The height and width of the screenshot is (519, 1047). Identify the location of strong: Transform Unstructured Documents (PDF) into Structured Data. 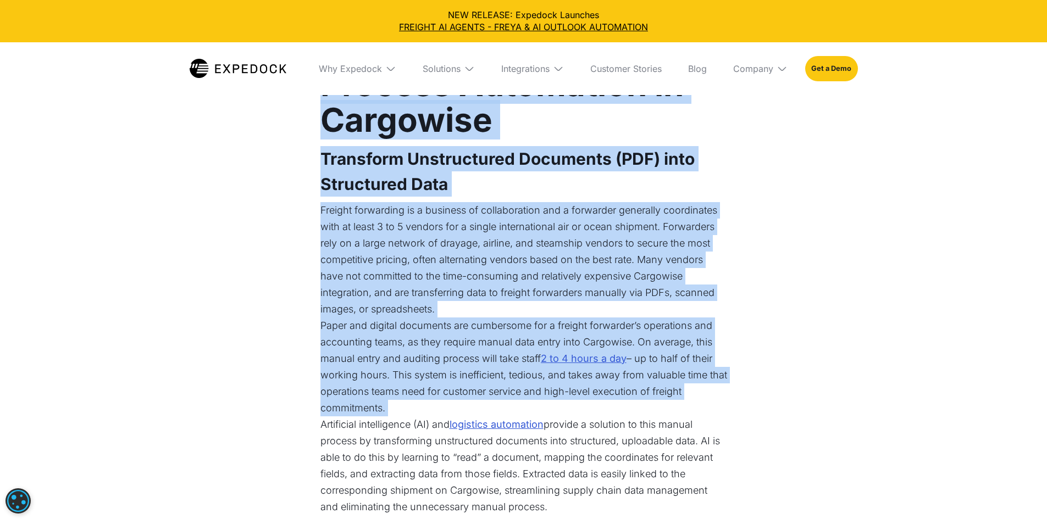
(507, 171).